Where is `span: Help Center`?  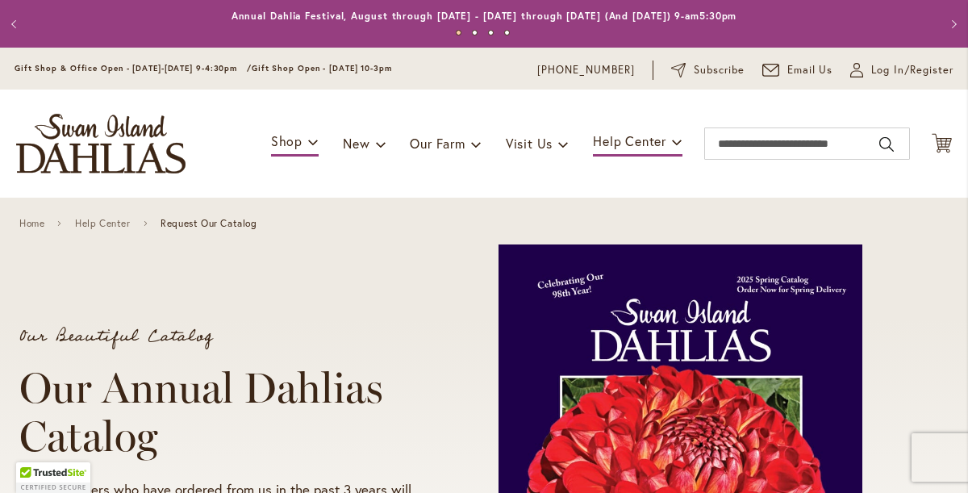 span: Help Center is located at coordinates (629, 140).